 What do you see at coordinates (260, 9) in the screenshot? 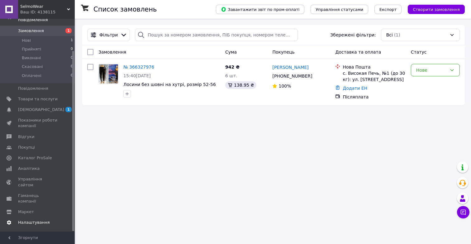
I see `button: Завантажити звіт по пром-оплаті` at bounding box center [260, 9].